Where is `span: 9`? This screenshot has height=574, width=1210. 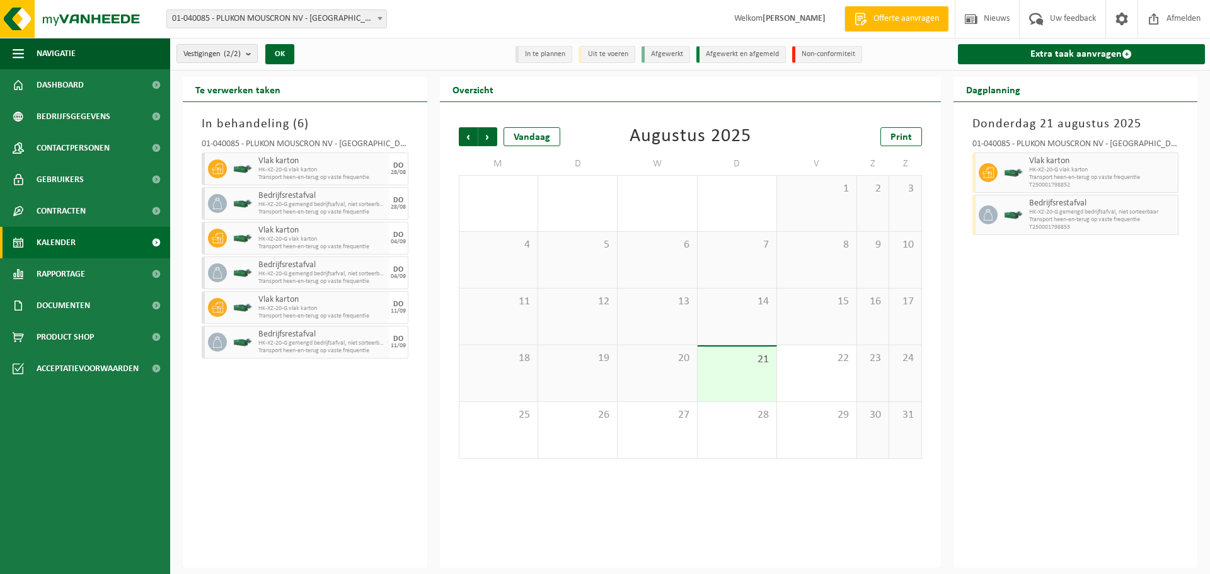
span: 9 is located at coordinates (873, 245).